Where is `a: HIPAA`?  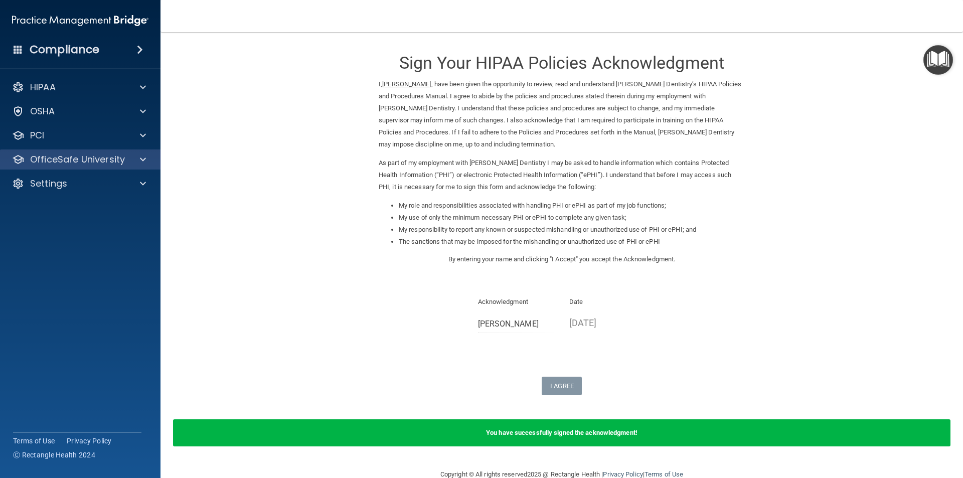 a: HIPAA is located at coordinates (79, 87).